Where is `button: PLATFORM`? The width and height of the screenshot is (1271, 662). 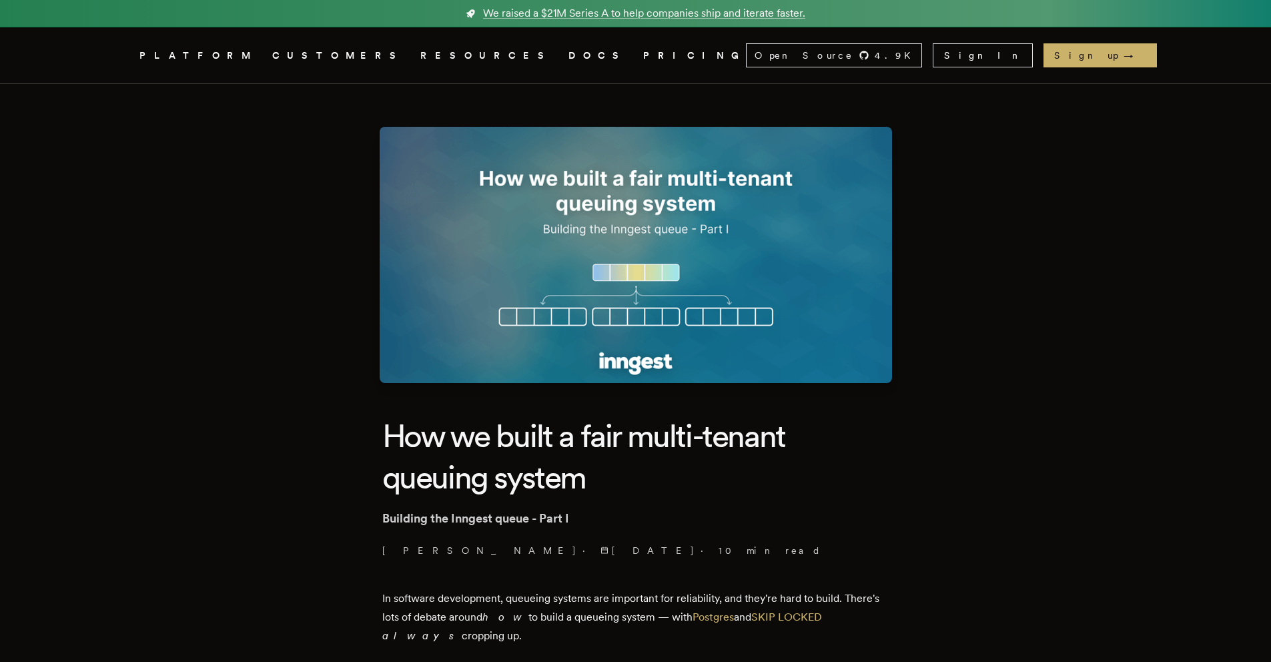
button: PLATFORM is located at coordinates (197, 55).